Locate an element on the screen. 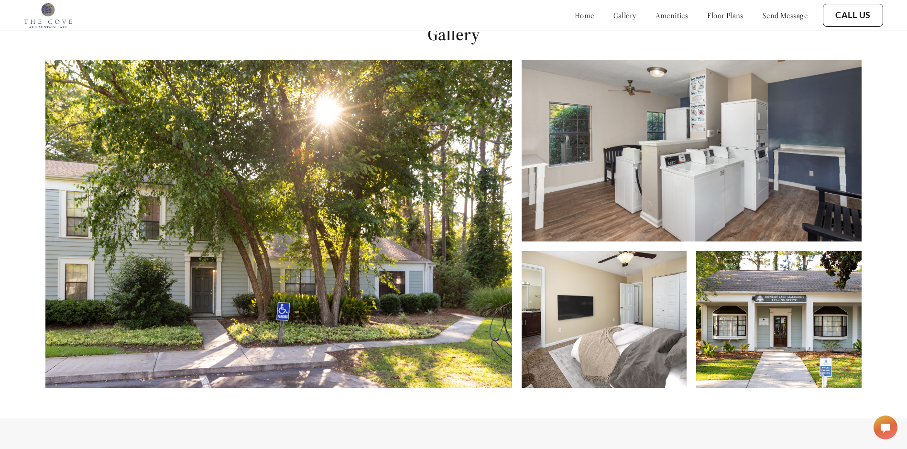  a: Call Us is located at coordinates (853, 15).